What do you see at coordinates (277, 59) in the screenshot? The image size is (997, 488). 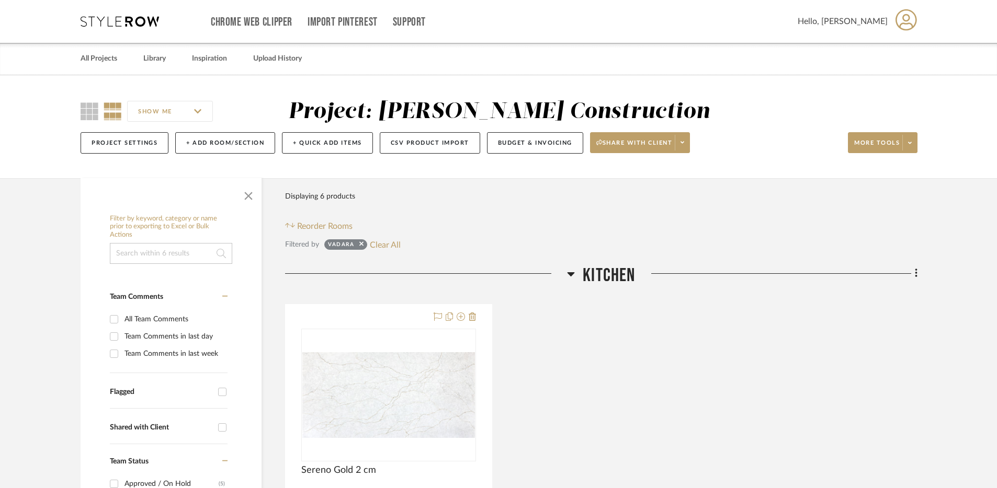 I see `a: Upload History` at bounding box center [277, 59].